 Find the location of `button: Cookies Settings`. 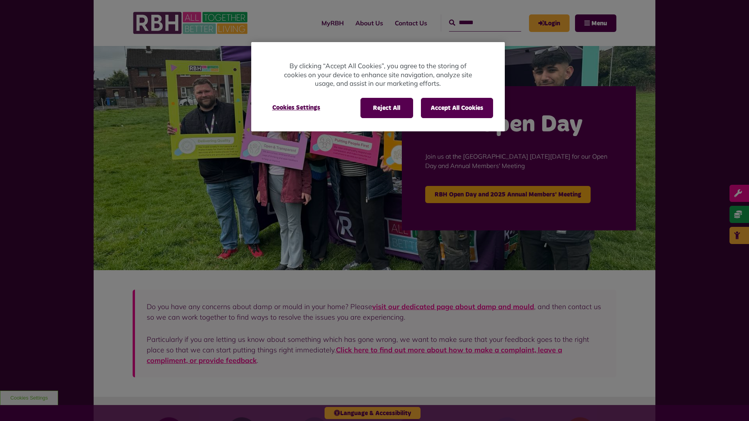

button: Cookies Settings is located at coordinates (296, 108).